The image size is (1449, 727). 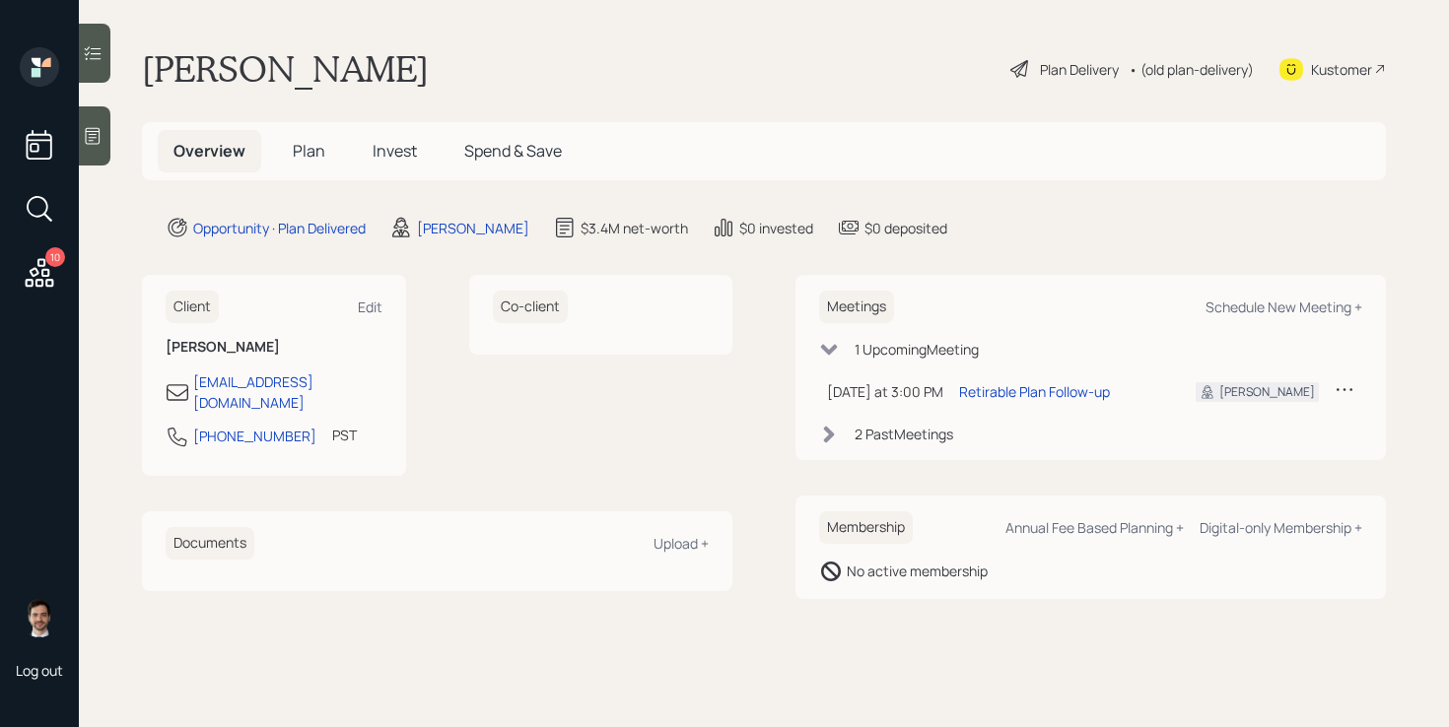 What do you see at coordinates (1079, 69) in the screenshot?
I see `div: Plan Delivery` at bounding box center [1079, 69].